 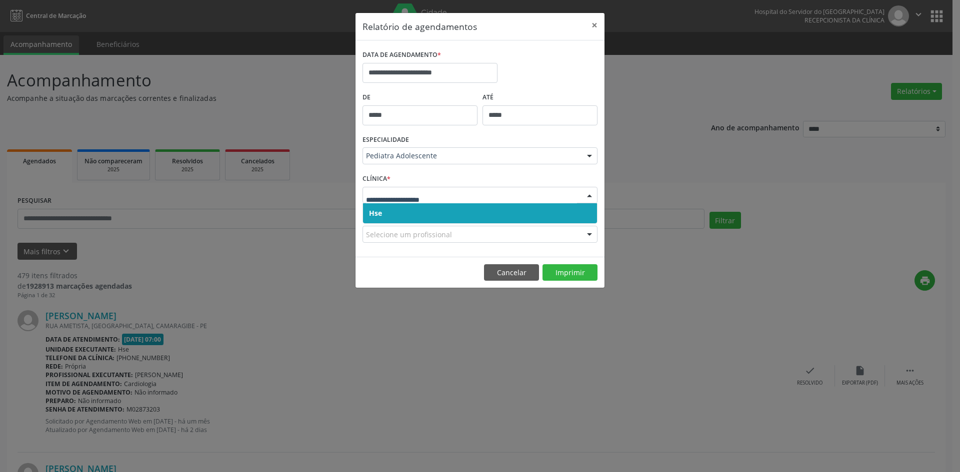 I want to click on label: DATA DE AGENDAMENTO, so click(x=401, y=55).